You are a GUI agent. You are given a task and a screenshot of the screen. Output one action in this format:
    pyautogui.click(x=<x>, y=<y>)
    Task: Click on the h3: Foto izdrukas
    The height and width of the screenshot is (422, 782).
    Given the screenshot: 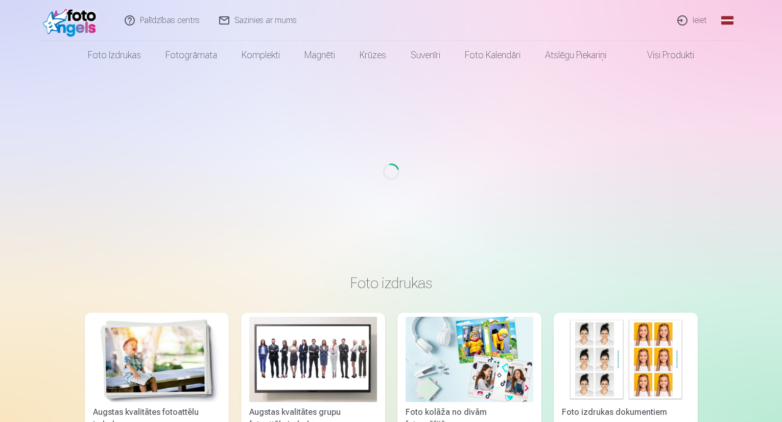 What is the action you would take?
    pyautogui.click(x=391, y=283)
    